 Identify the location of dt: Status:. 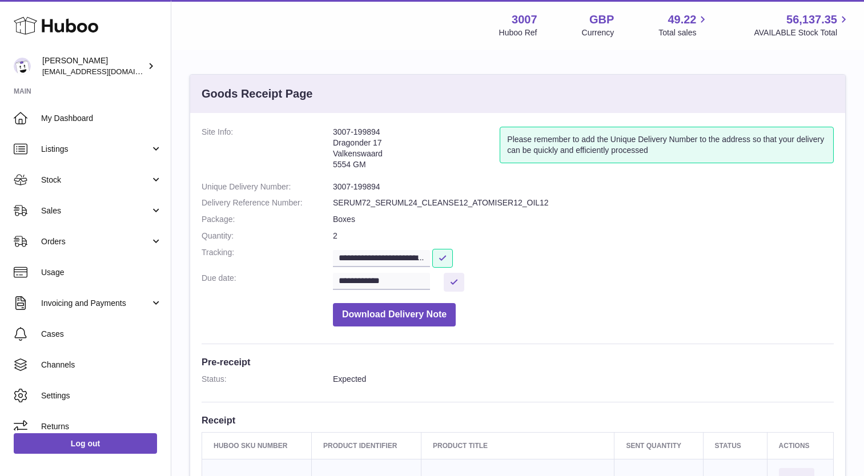
(267, 379).